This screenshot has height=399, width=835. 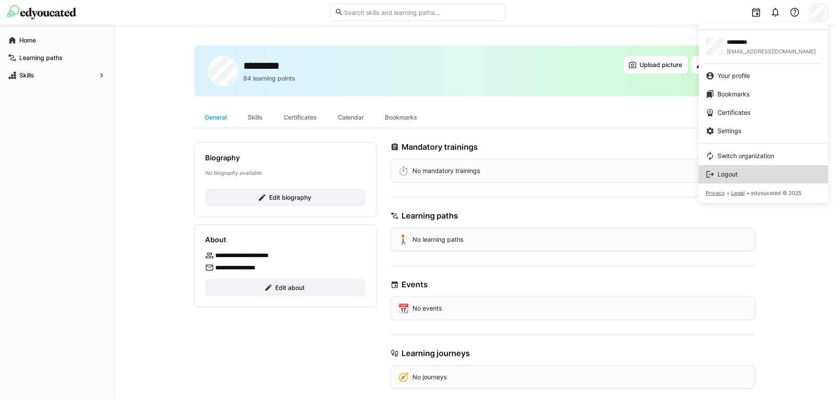 I want to click on span: Bookmarks, so click(x=733, y=94).